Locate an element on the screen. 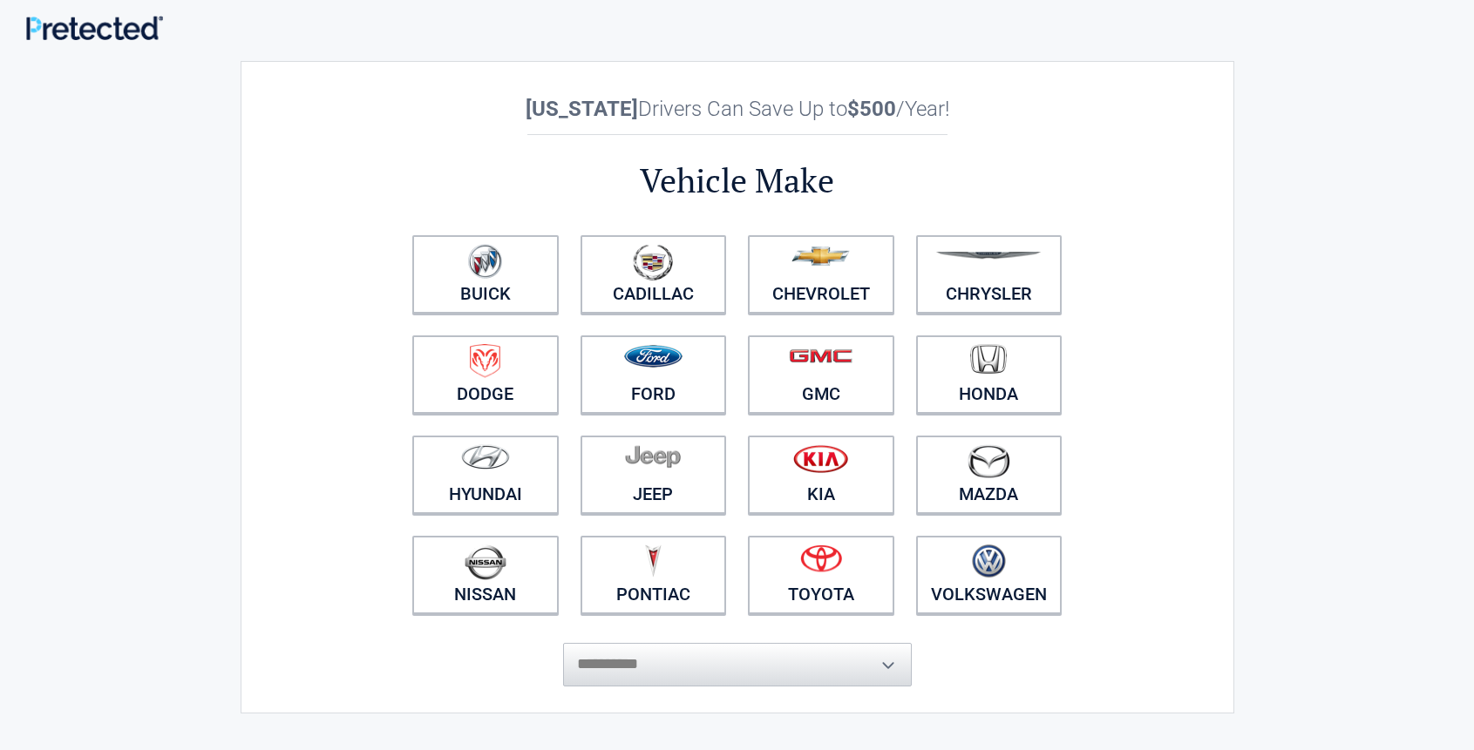 This screenshot has width=1474, height=750. img: honda is located at coordinates (988, 359).